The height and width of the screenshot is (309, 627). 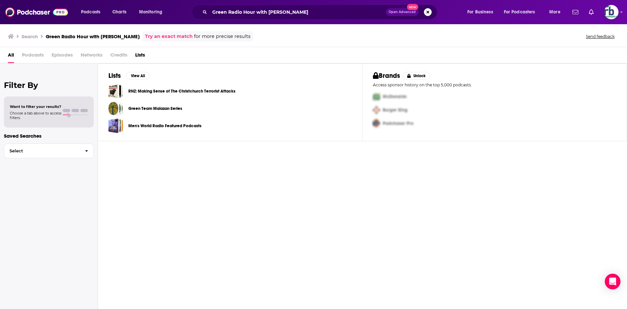 I want to click on p: Access sponsor history on the top 5,000 podcasts., so click(x=495, y=85).